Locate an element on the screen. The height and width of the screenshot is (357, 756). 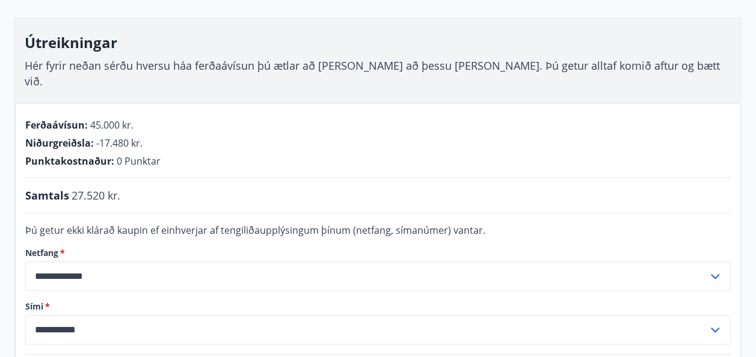
span: Niðurgreiðsla : is located at coordinates (60, 143).